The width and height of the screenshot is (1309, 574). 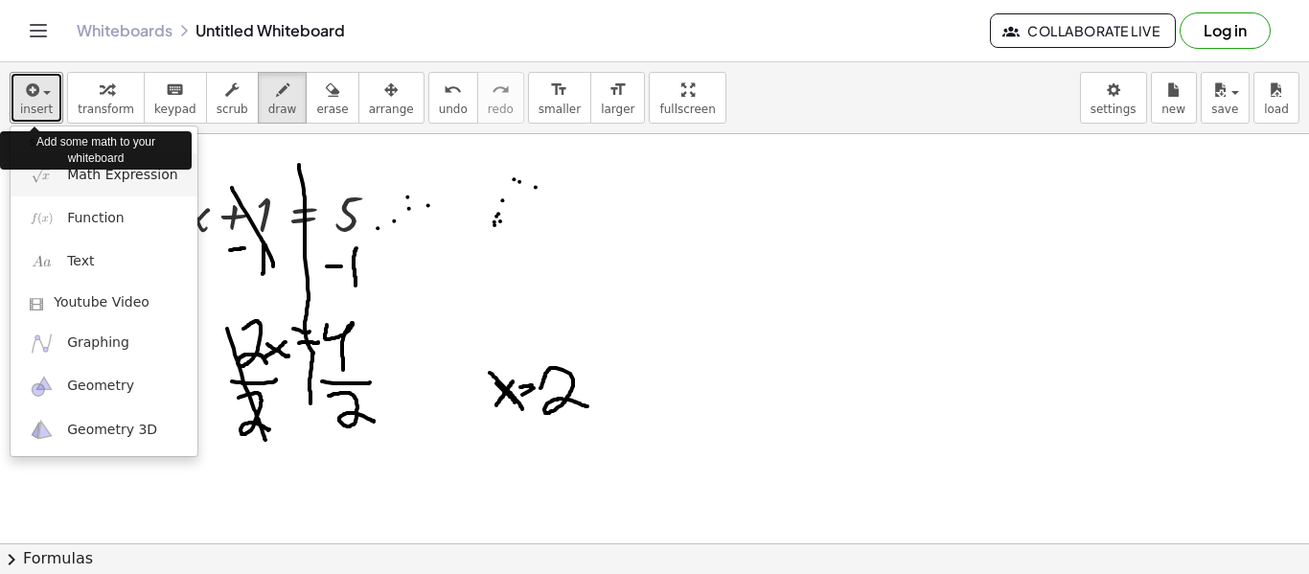 What do you see at coordinates (1114, 109) in the screenshot?
I see `span: settings` at bounding box center [1114, 109].